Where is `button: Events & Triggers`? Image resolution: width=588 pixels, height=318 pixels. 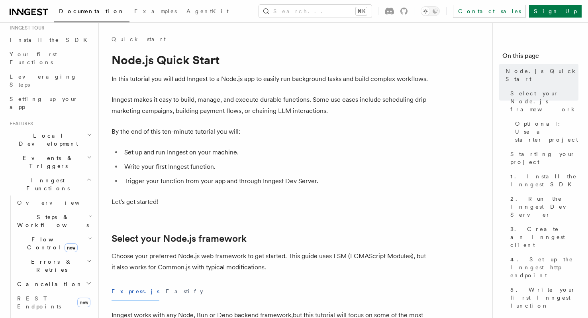 button: Events & Triggers is located at coordinates (50, 162).